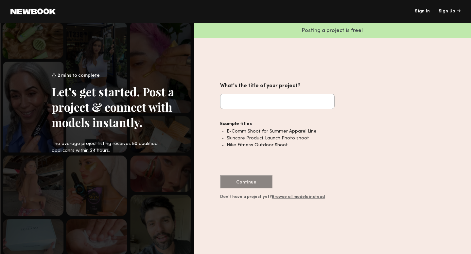  Describe the element at coordinates (277, 86) in the screenshot. I see `div: What's the title of your project?` at that location.